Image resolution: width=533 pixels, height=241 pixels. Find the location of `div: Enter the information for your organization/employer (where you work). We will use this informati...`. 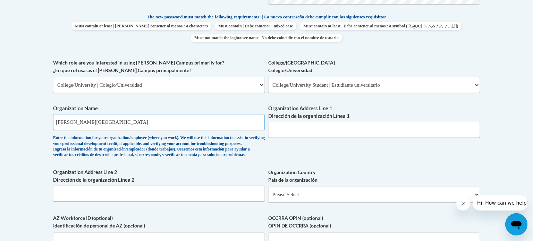

div: Enter the information for your organization/employer (where you work). We will use this informati... is located at coordinates (159, 147).